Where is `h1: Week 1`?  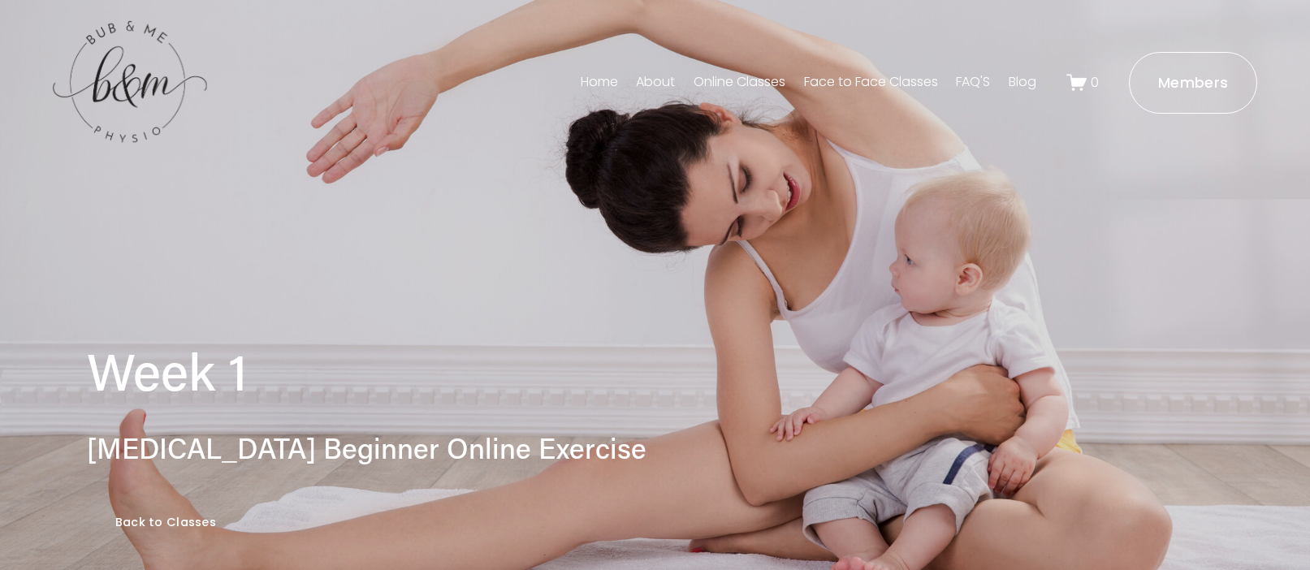 h1: Week 1 is located at coordinates (513, 370).